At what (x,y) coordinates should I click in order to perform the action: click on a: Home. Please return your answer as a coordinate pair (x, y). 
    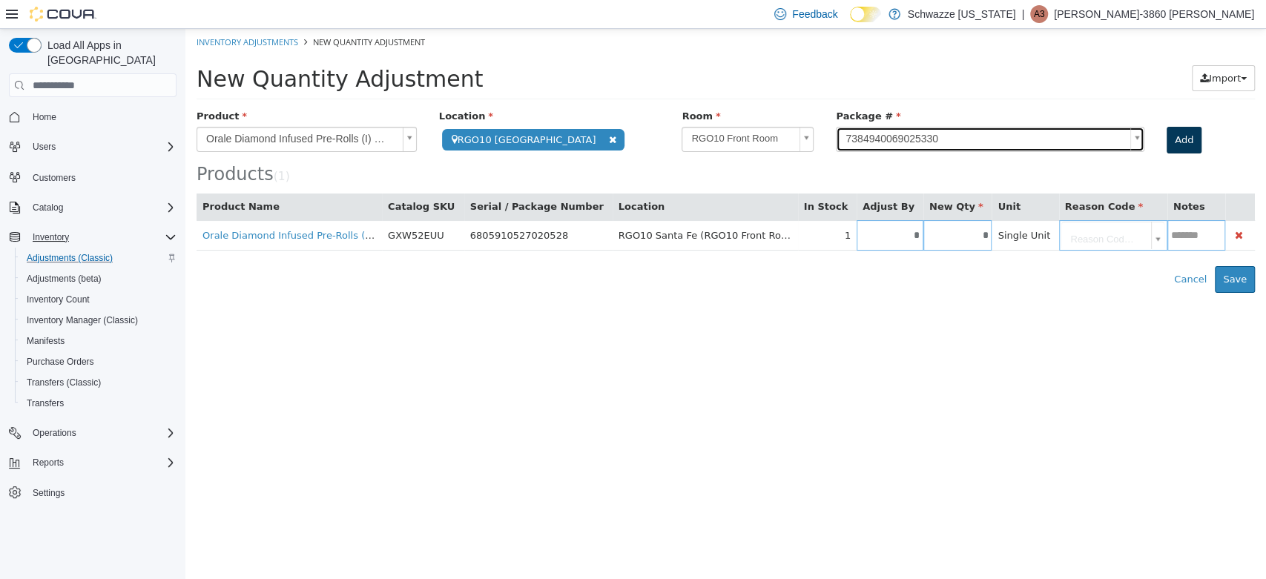
    Looking at the image, I should click on (45, 117).